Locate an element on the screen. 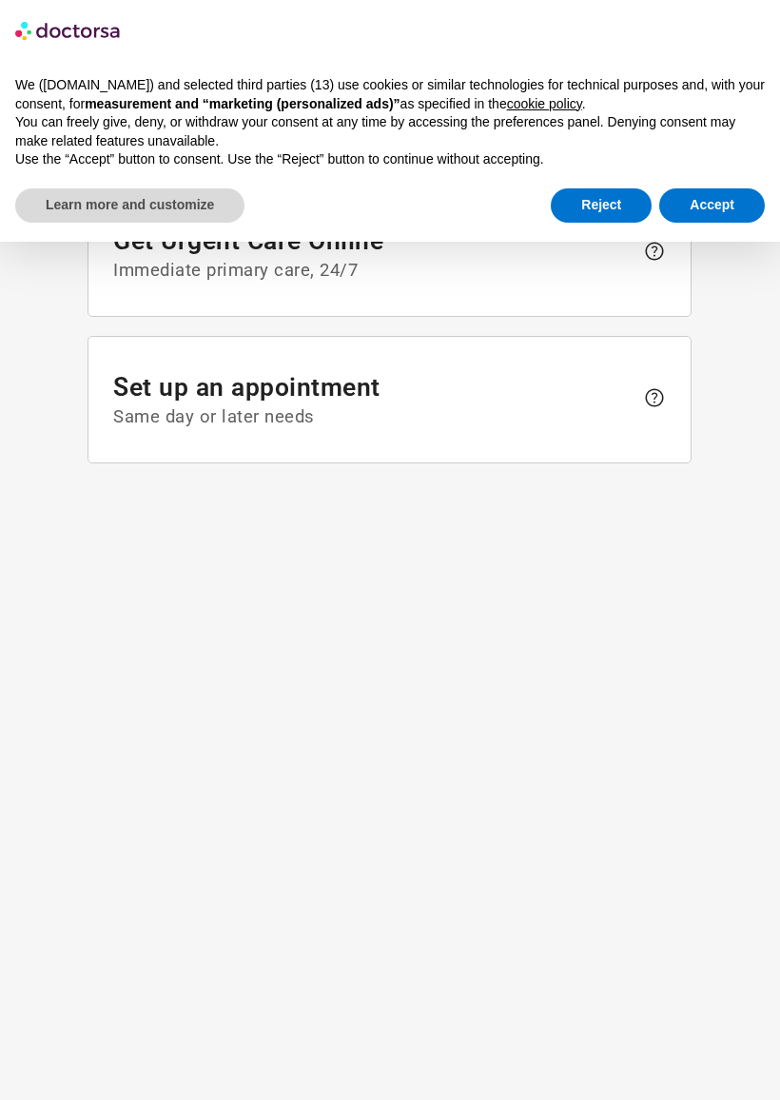 The height and width of the screenshot is (1100, 780). a: cookie policy is located at coordinates (544, 104).